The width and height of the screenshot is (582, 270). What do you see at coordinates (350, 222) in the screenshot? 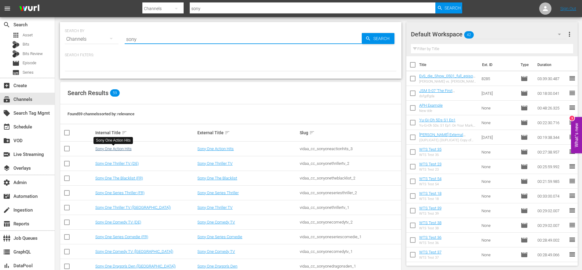
I see `div: vidaa_cc_sonyonecomedytv_2` at bounding box center [350, 222].